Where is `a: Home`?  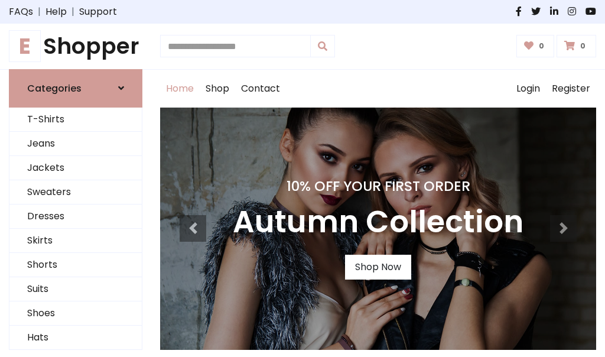
a: Home is located at coordinates (180, 89).